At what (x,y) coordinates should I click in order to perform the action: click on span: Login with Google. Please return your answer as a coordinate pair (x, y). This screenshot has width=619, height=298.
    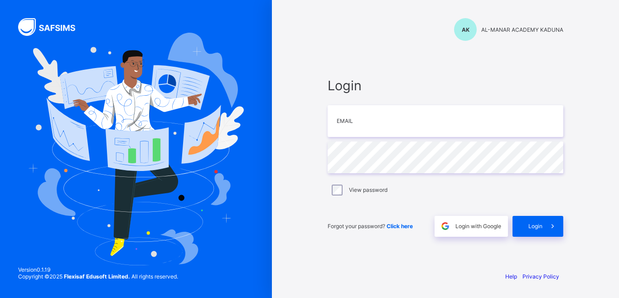
    Looking at the image, I should click on (478, 226).